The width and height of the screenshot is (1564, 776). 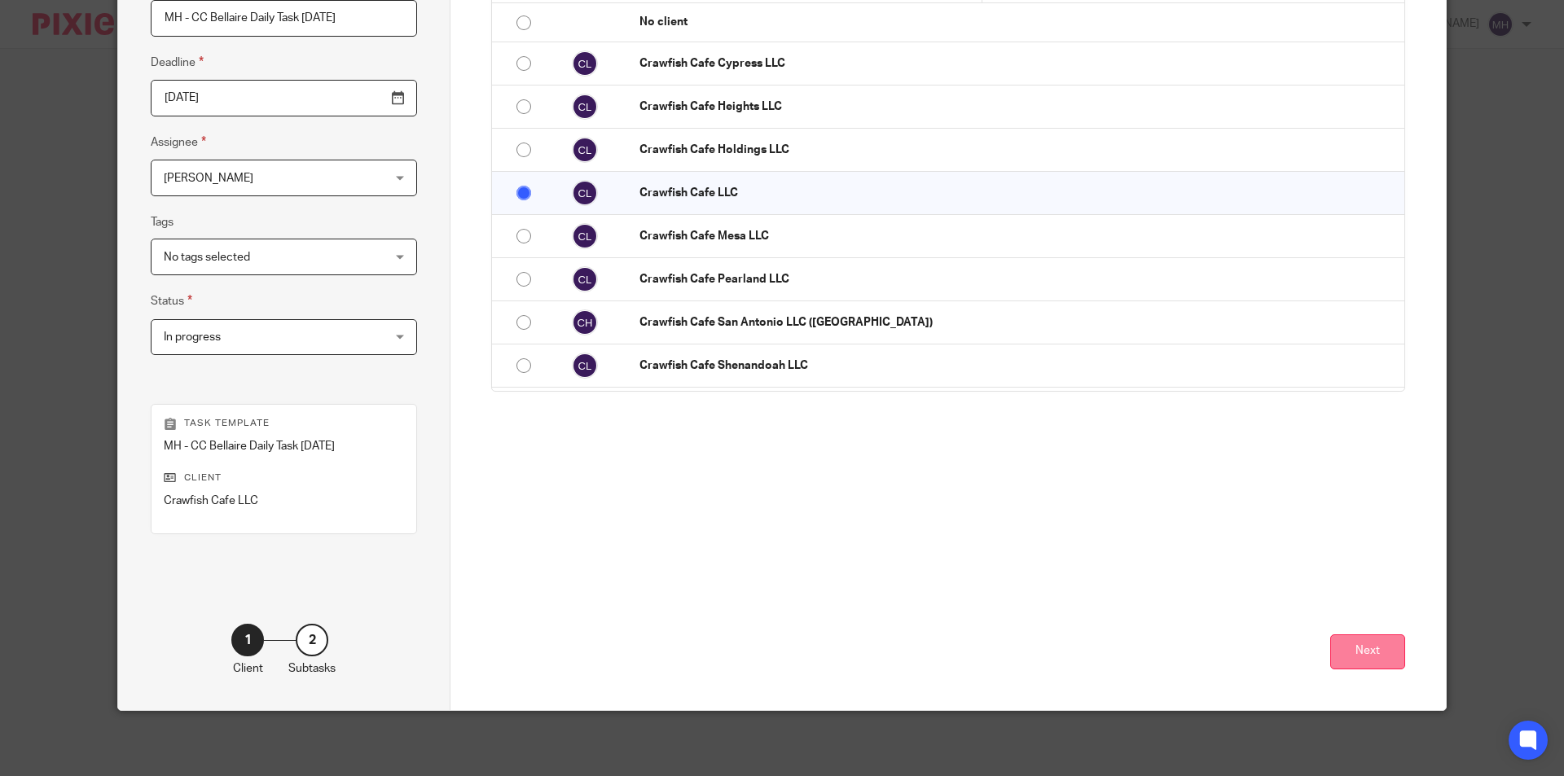 What do you see at coordinates (1017, 107) in the screenshot?
I see `p: Crawfish Cafe Heights LLC` at bounding box center [1017, 107].